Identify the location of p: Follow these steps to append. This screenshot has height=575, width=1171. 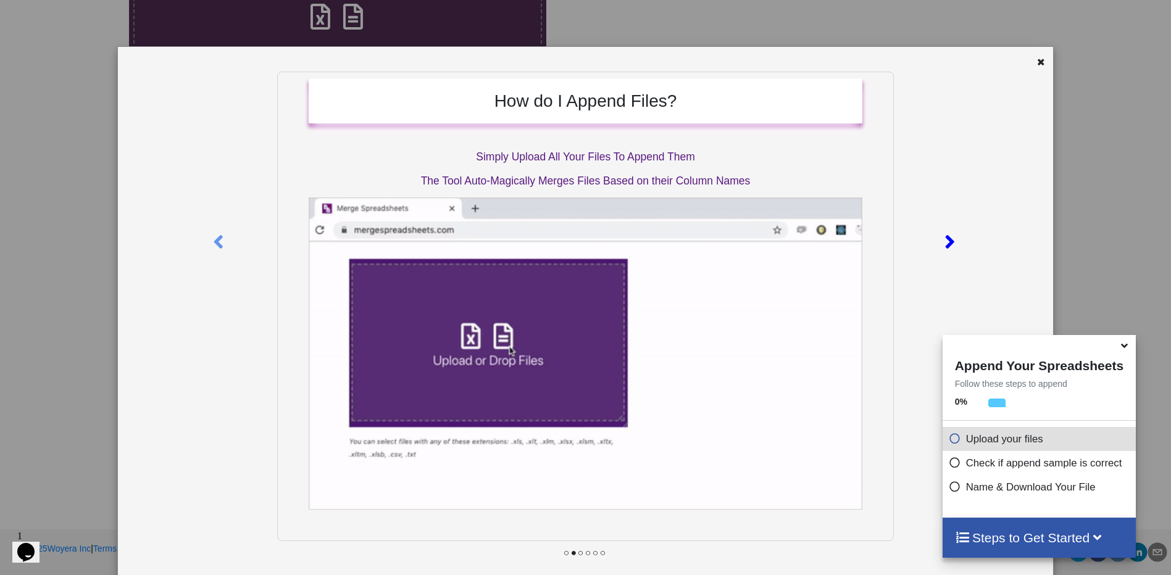
(1039, 384).